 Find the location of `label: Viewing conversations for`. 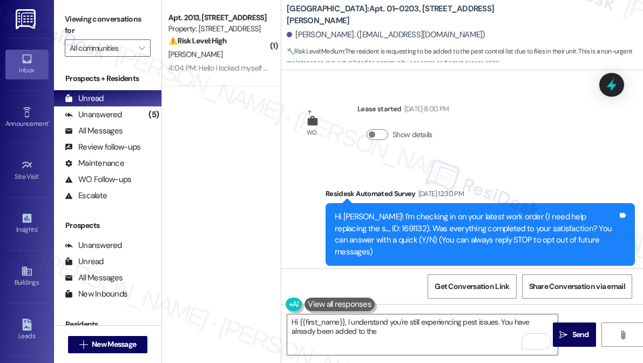

label: Viewing conversations for is located at coordinates (107, 25).